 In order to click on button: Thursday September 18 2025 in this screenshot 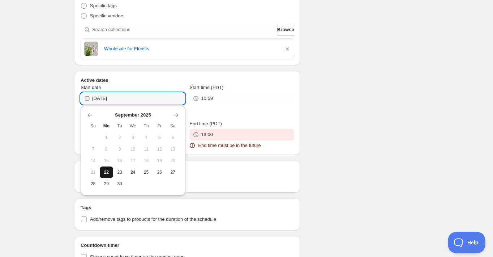, I will do `click(146, 160)`.